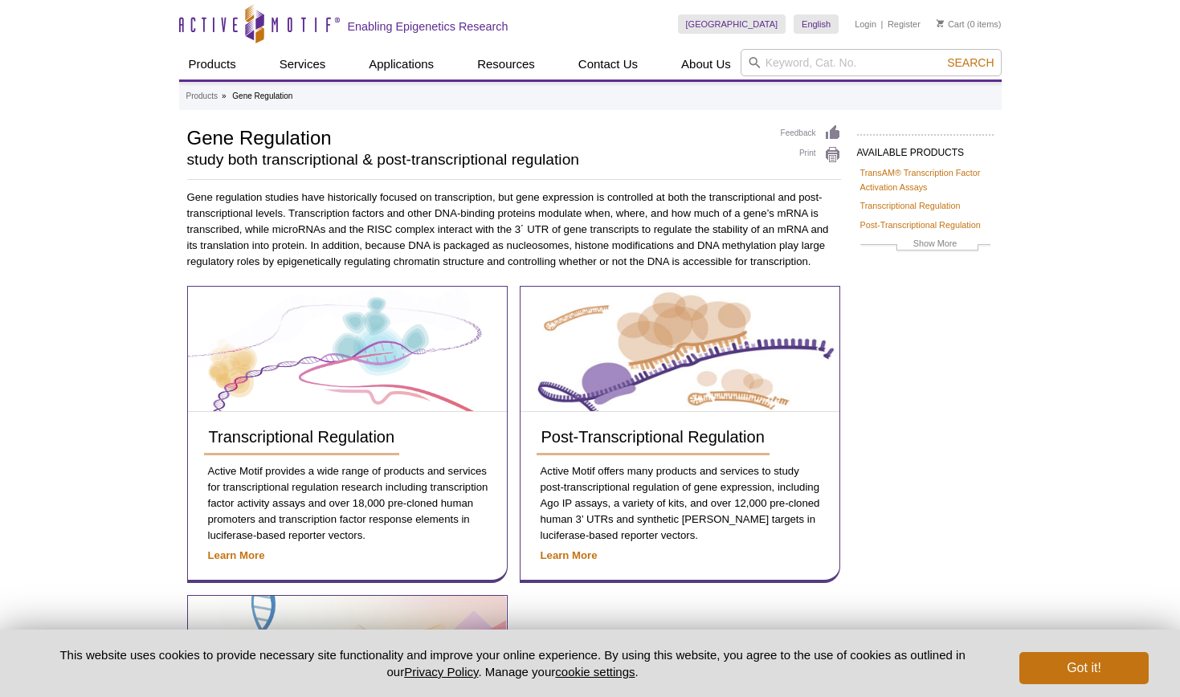  I want to click on li: Gene Regulation, so click(262, 96).